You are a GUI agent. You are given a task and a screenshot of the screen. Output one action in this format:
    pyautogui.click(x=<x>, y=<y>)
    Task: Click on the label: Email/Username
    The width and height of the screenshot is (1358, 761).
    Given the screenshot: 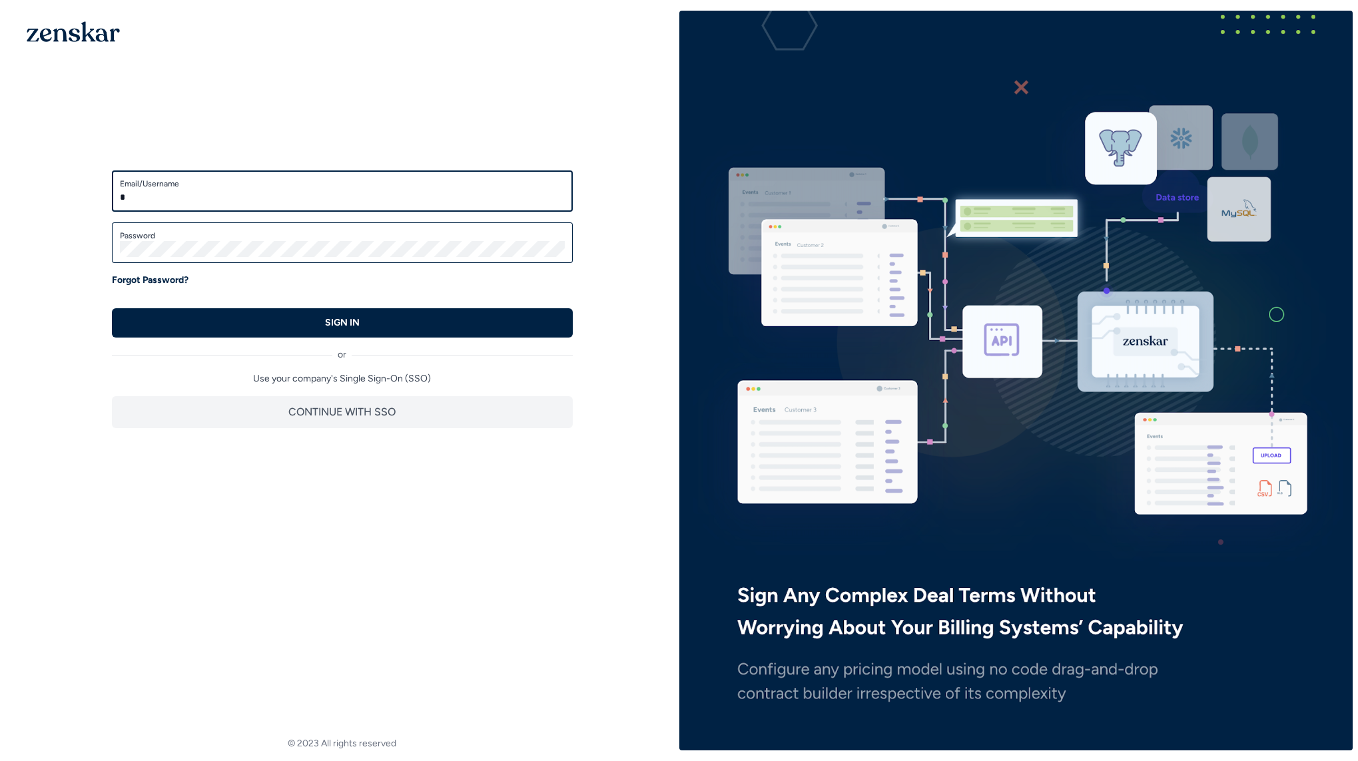 What is the action you would take?
    pyautogui.click(x=342, y=184)
    